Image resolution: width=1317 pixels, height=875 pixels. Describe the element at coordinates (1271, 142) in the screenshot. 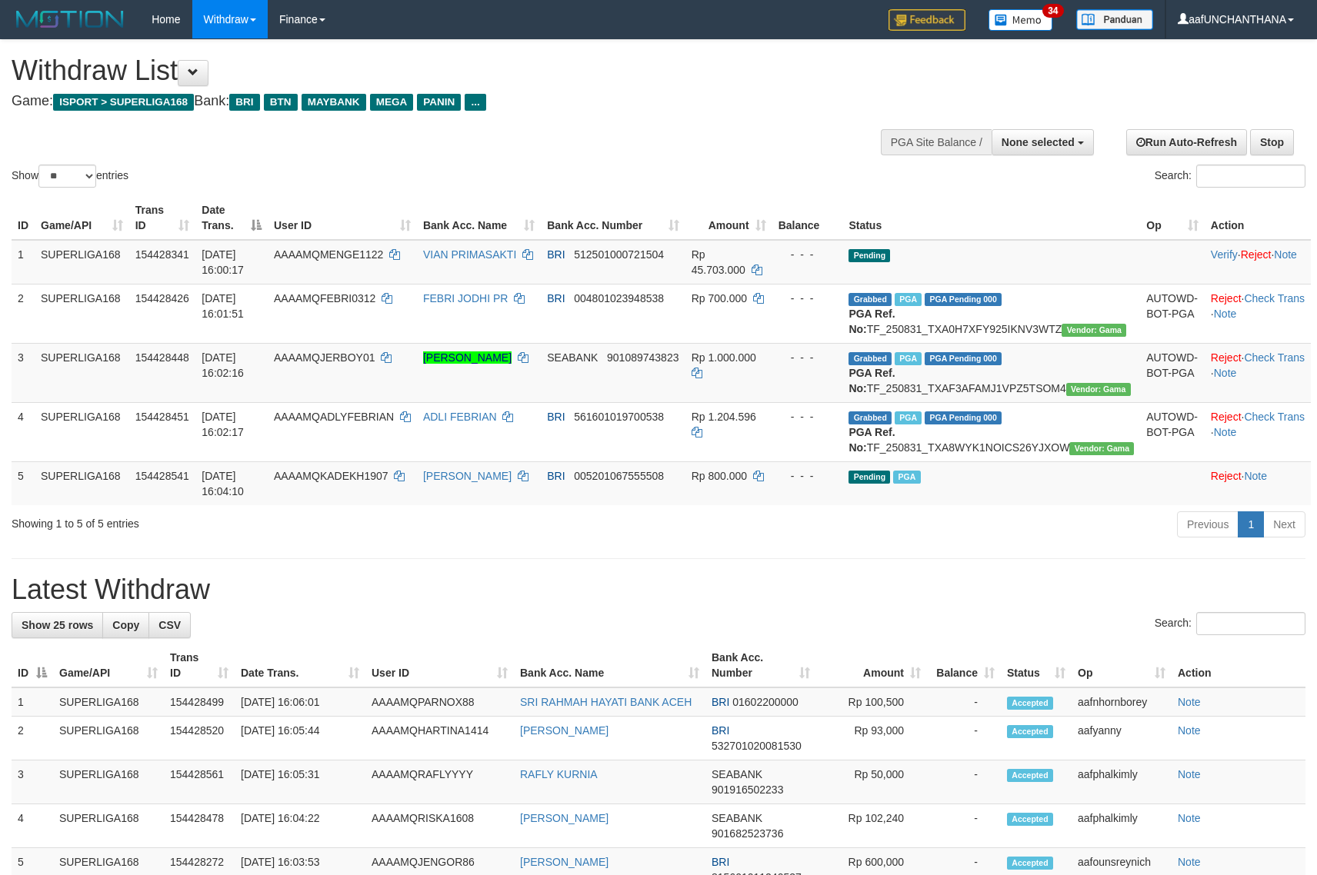

I see `a: Stop` at that location.